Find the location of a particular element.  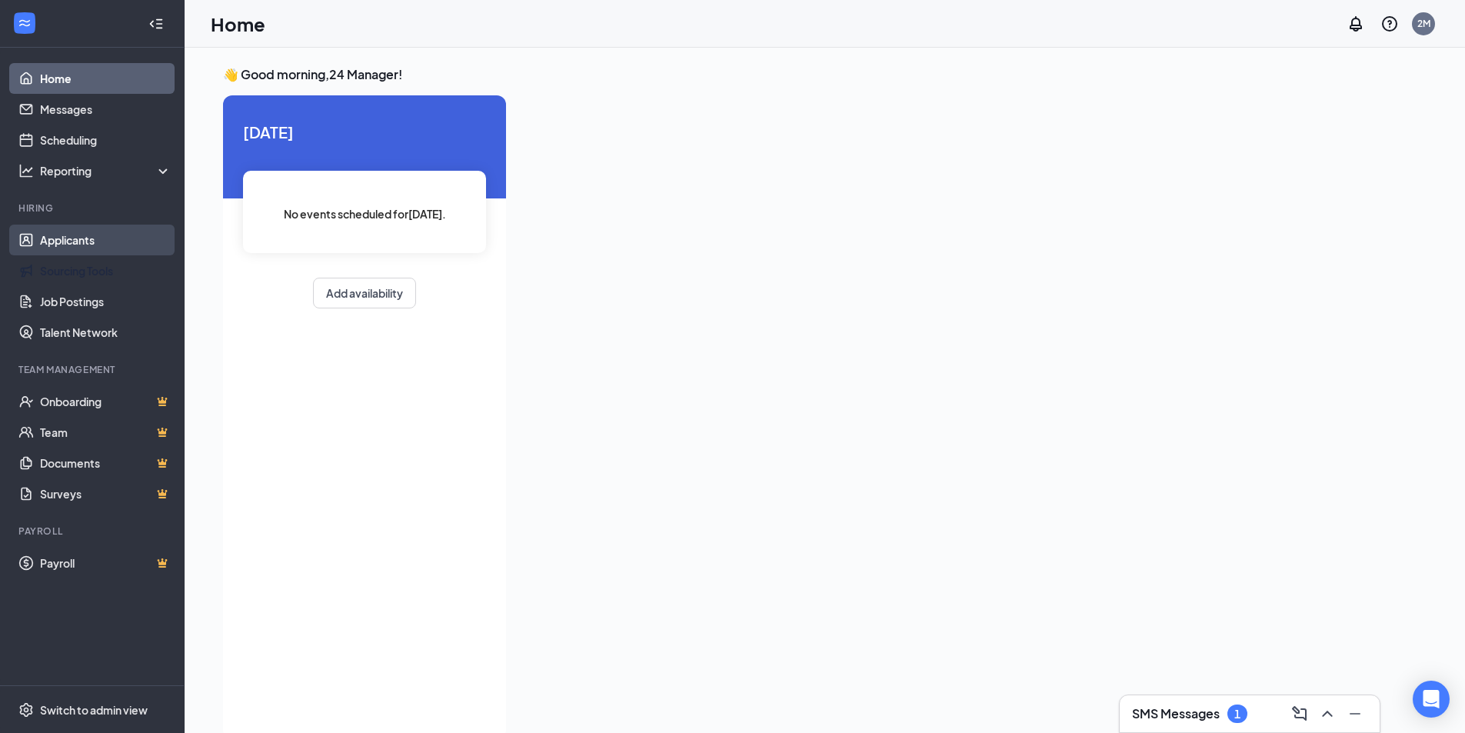

a: DocumentsCrown is located at coordinates (105, 463).